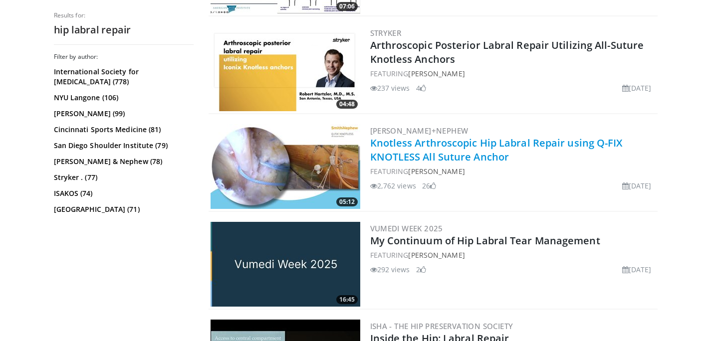 The width and height of the screenshot is (711, 341). Describe the element at coordinates (421, 88) in the screenshot. I see `li: 4` at that location.